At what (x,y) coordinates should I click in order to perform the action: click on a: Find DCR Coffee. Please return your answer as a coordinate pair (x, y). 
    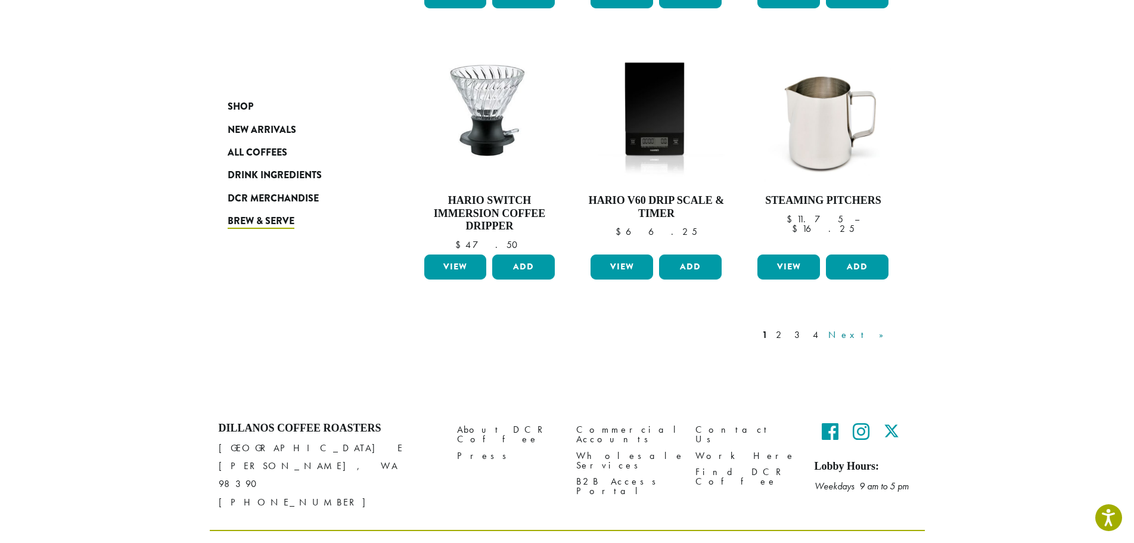
    Looking at the image, I should click on (746, 476).